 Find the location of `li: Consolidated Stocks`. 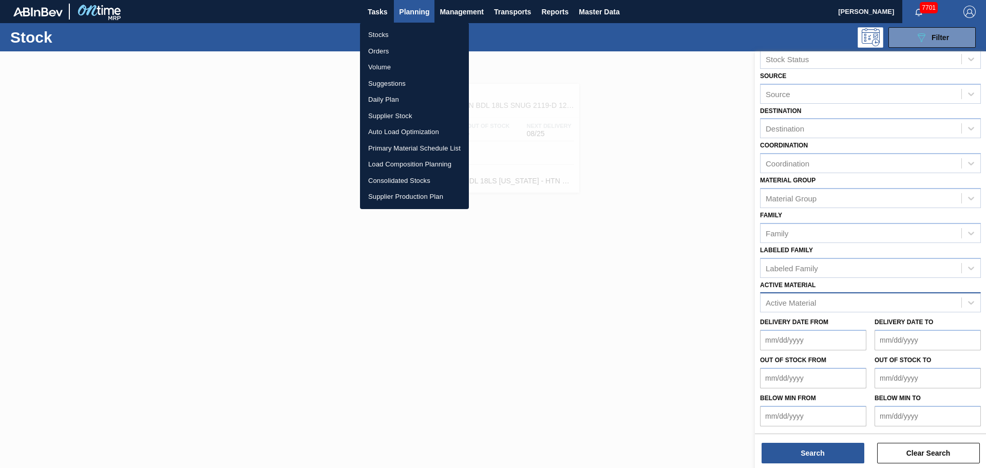

li: Consolidated Stocks is located at coordinates (415, 181).